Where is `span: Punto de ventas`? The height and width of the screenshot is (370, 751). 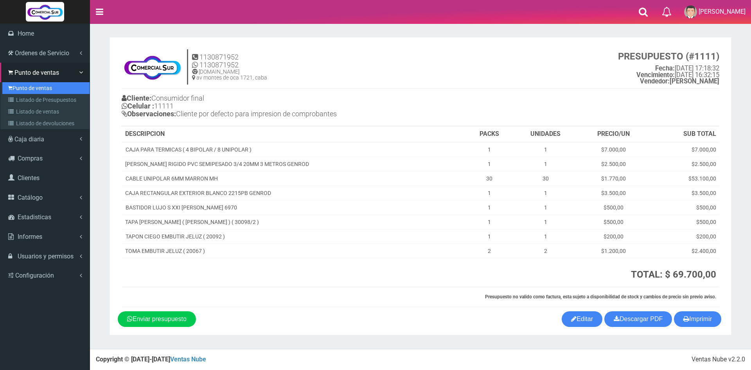
span: Punto de ventas is located at coordinates (37, 72).